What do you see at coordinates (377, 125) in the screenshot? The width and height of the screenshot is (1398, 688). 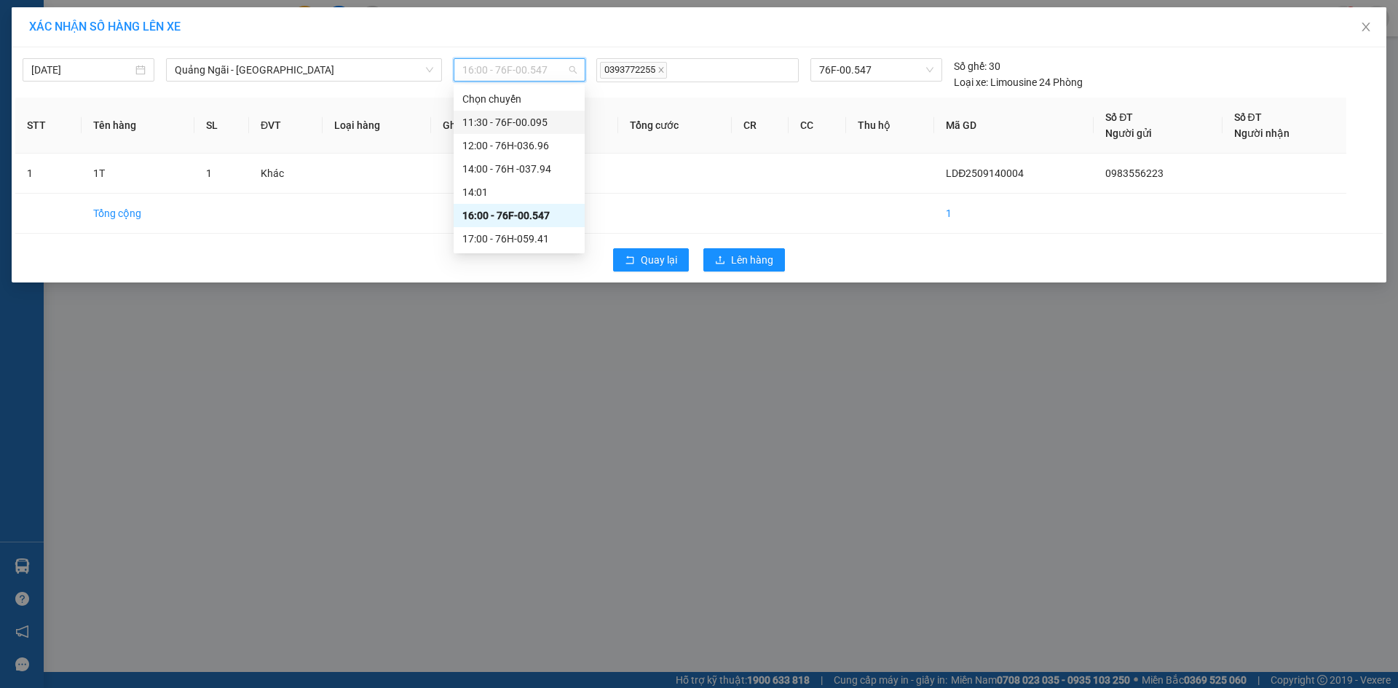 I see `th: Loại hàng` at bounding box center [377, 125].